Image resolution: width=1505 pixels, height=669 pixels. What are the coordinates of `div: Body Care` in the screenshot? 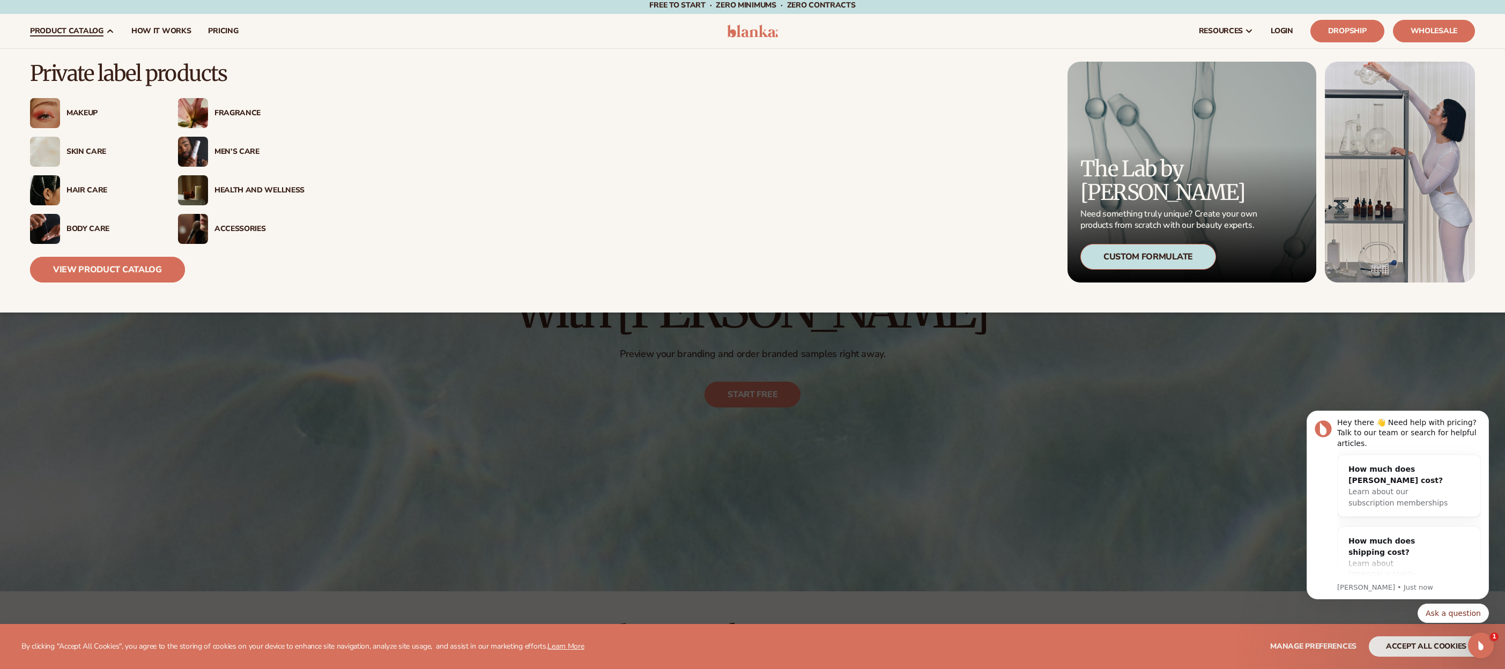 It's located at (112, 229).